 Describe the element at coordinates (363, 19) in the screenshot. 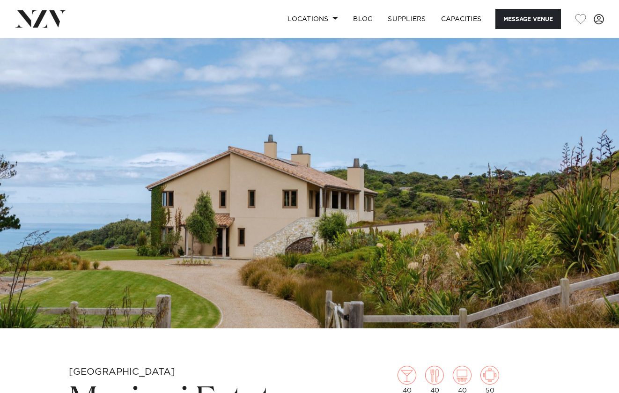

I see `a: BLOG` at that location.